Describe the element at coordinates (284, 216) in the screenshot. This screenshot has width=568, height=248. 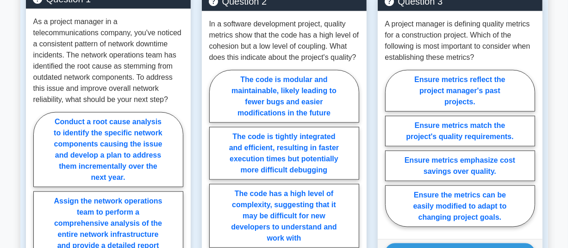
I see `label: The code has a high level of complexity, suggesting that it may be difficult for new developers t...` at that location.